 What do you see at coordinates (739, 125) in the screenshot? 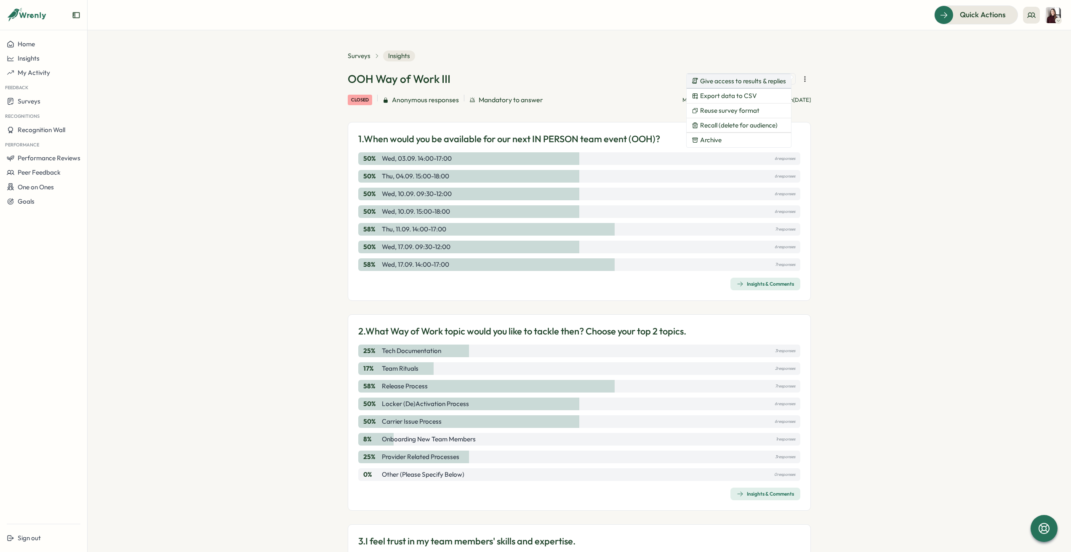
I see `button: Recall (delete for audience)` at bounding box center [739, 125].